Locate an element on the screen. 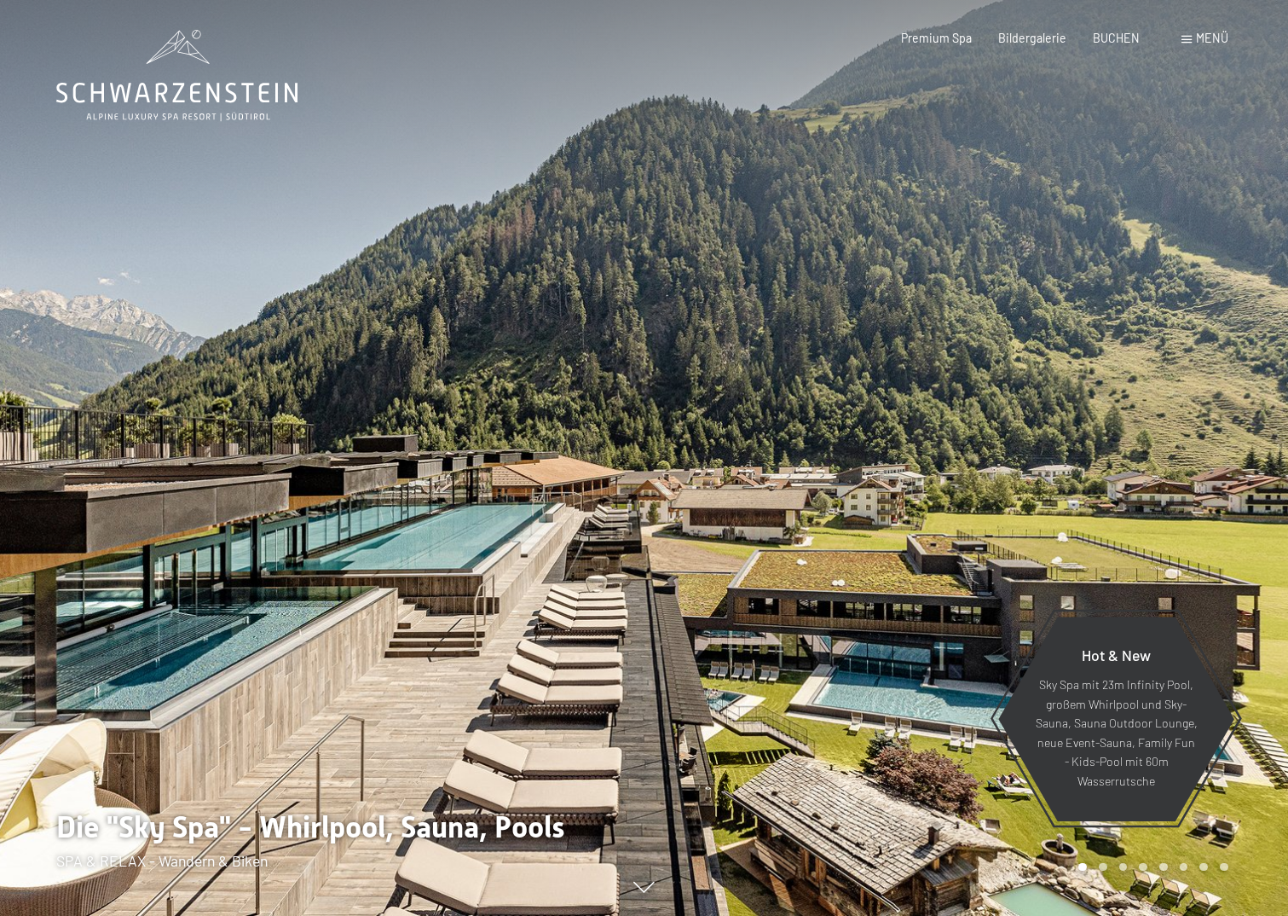  a: Bildergalerie is located at coordinates (1032, 38).